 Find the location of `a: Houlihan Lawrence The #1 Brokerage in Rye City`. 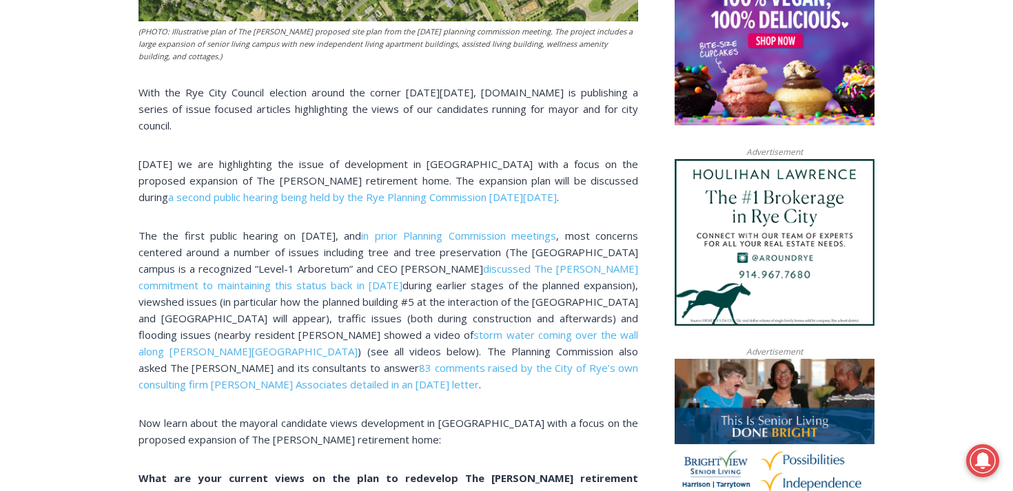

a: Houlihan Lawrence The #1 Brokerage in Rye City is located at coordinates (775, 243).